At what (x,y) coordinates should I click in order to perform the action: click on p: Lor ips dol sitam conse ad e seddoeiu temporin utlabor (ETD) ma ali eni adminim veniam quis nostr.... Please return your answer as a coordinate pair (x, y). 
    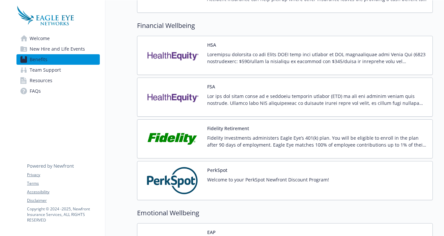
    Looking at the image, I should click on (317, 100).